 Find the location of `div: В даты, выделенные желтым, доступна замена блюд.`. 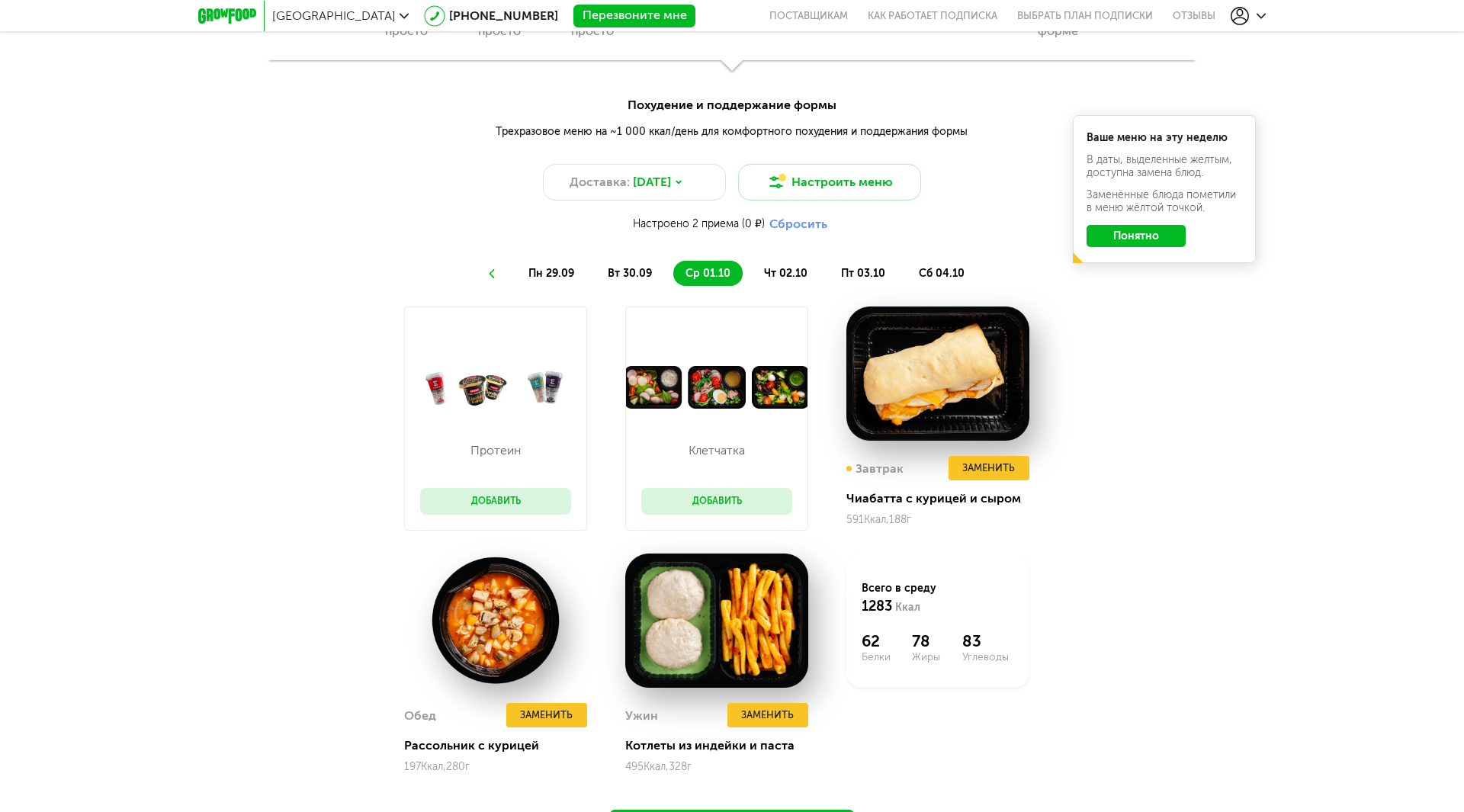

div: В даты, выделенные желтым, доступна замена блюд. is located at coordinates (1165, 166).